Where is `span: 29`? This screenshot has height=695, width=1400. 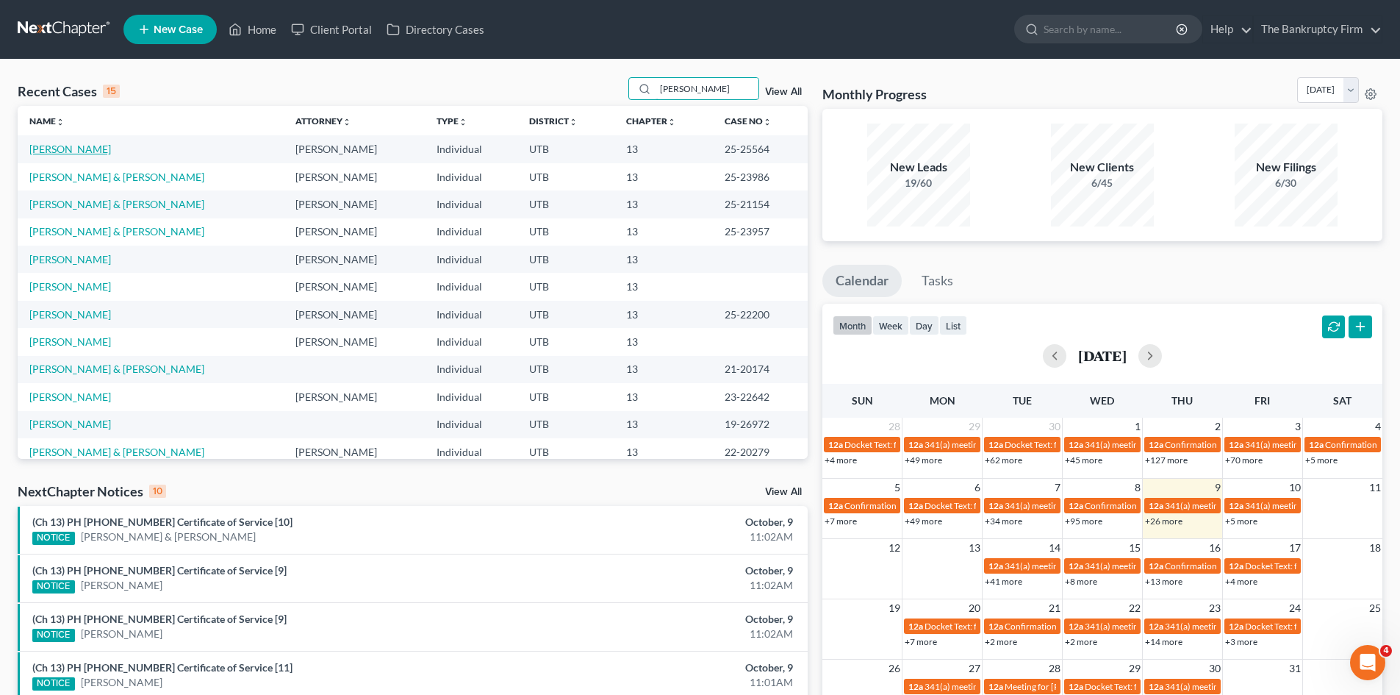 span: 29 is located at coordinates (975, 426).